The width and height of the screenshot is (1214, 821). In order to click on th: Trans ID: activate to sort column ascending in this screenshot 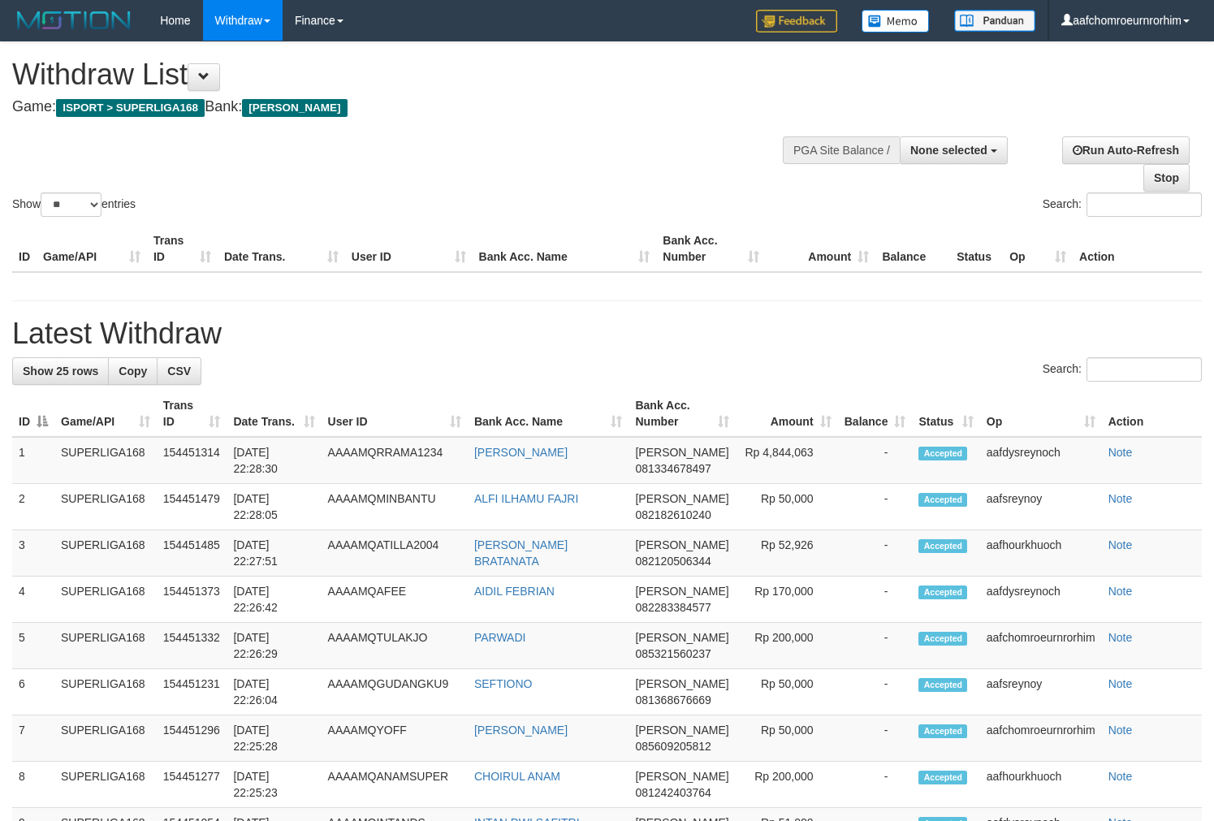, I will do `click(192, 413)`.